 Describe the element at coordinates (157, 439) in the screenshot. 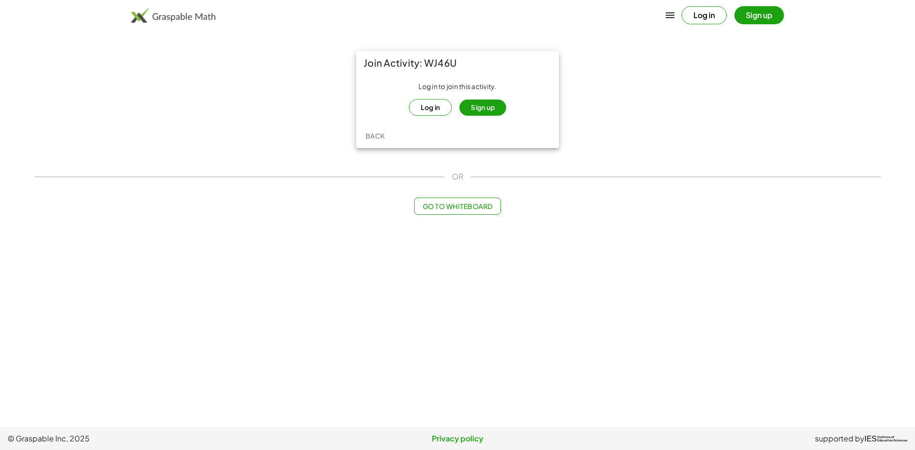

I see `span: © Graspable Inc, 2025` at that location.